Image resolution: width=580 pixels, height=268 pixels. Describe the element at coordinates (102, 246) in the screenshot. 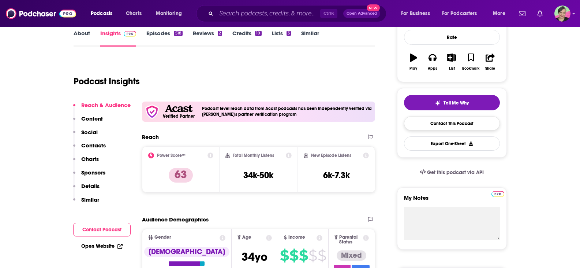

I see `a: Open Website` at that location.